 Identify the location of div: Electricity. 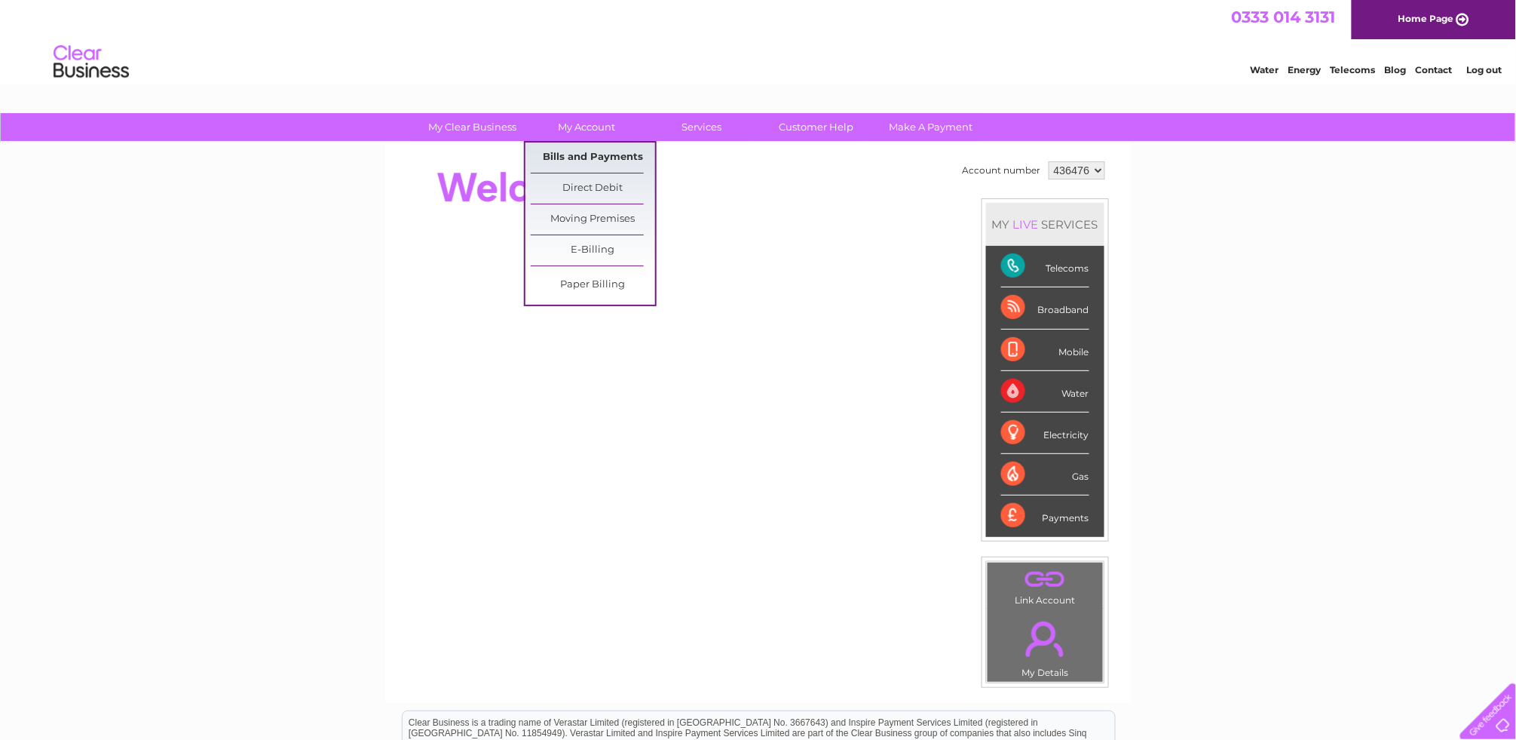
(1045, 433).